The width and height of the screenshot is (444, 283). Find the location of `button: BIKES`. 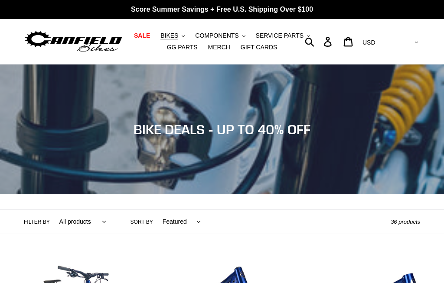

button: BIKES is located at coordinates (172, 36).